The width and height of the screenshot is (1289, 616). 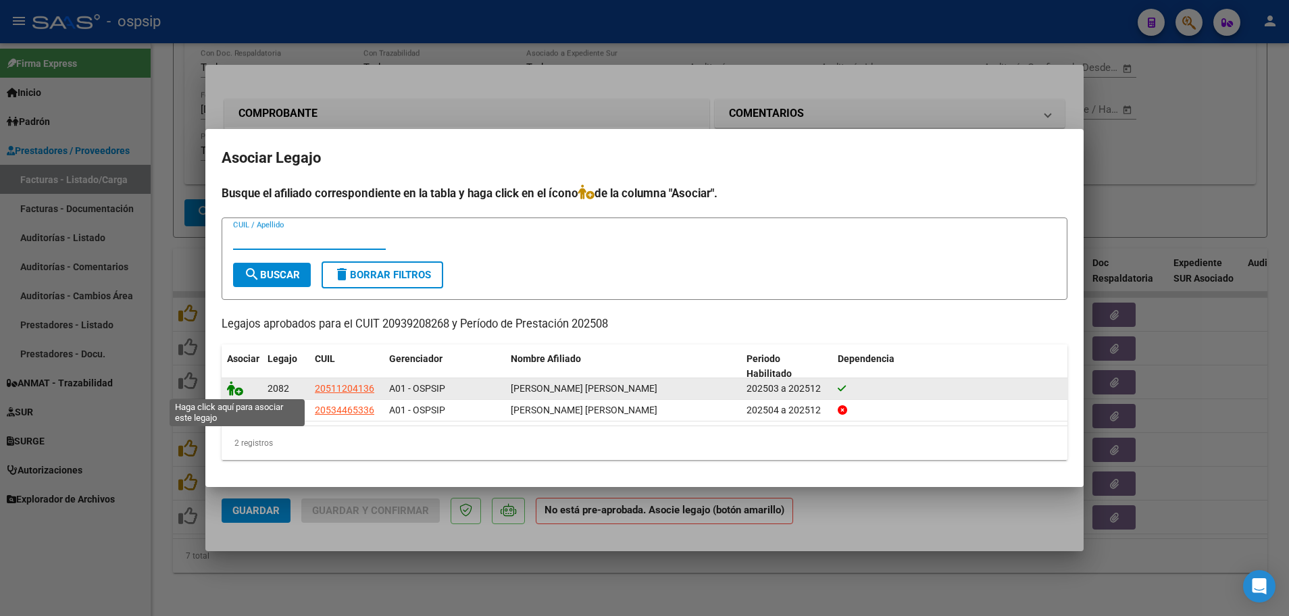 What do you see at coordinates (286, 367) in the screenshot?
I see `datatable-header-cell: Legajo` at bounding box center [286, 367].